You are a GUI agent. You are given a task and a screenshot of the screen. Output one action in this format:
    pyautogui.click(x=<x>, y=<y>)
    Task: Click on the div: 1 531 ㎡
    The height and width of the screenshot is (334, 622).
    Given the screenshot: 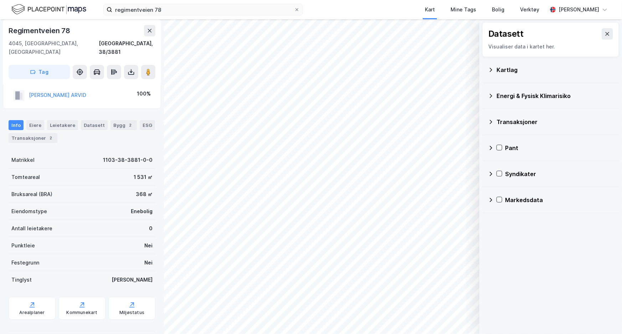 What is the action you would take?
    pyautogui.click(x=143, y=177)
    